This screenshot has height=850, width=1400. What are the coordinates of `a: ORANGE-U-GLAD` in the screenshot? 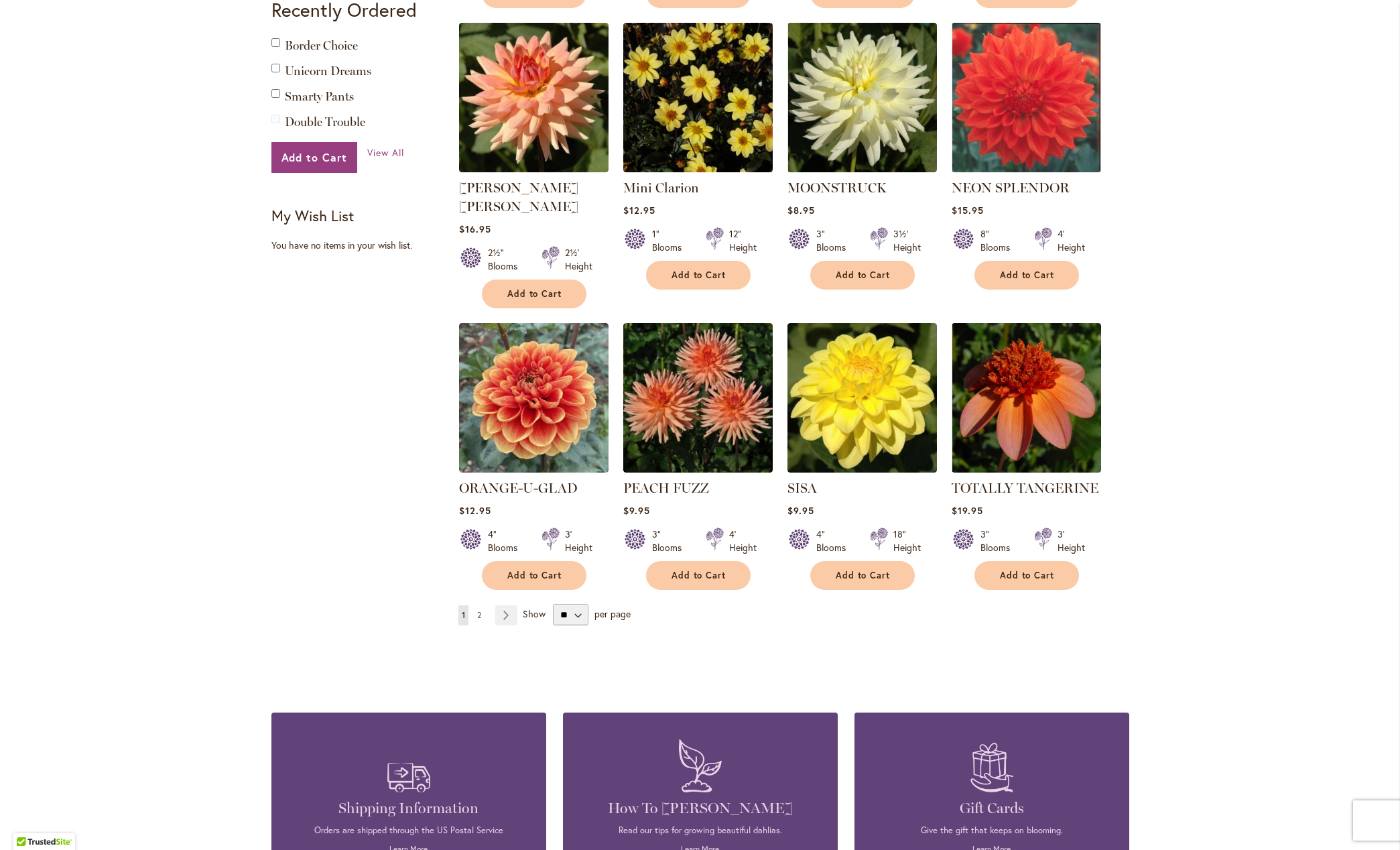 It's located at (518, 488).